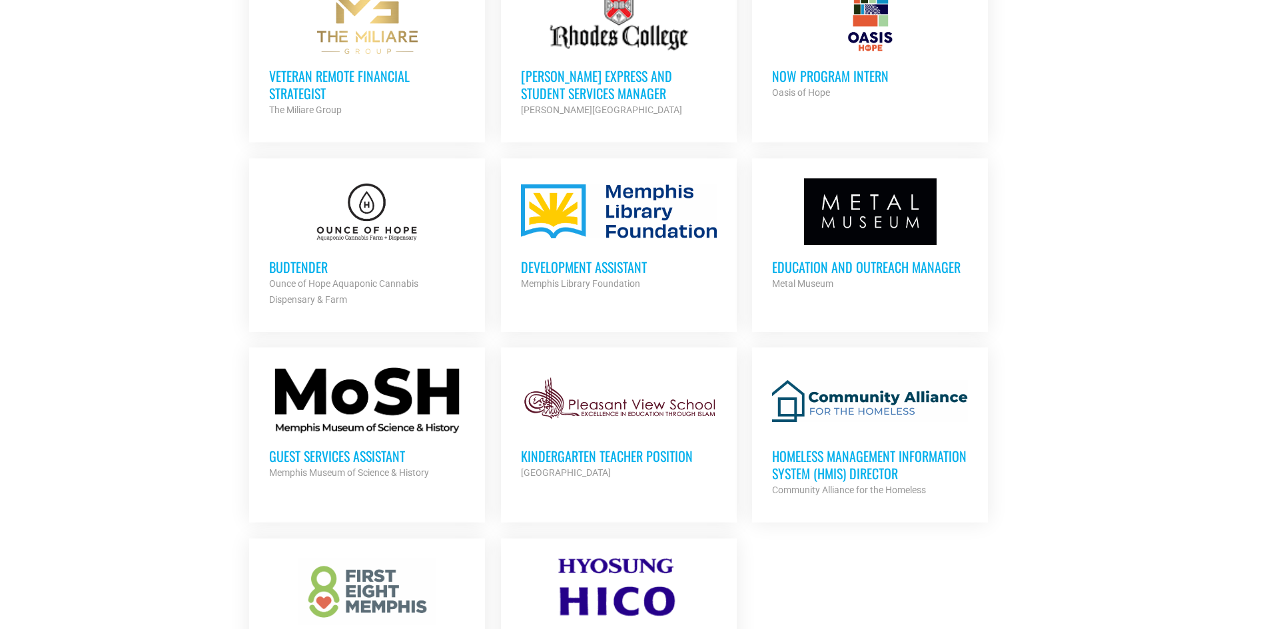 Image resolution: width=1269 pixels, height=629 pixels. I want to click on a: Education and Outreach Manager Metal Museum, so click(870, 235).